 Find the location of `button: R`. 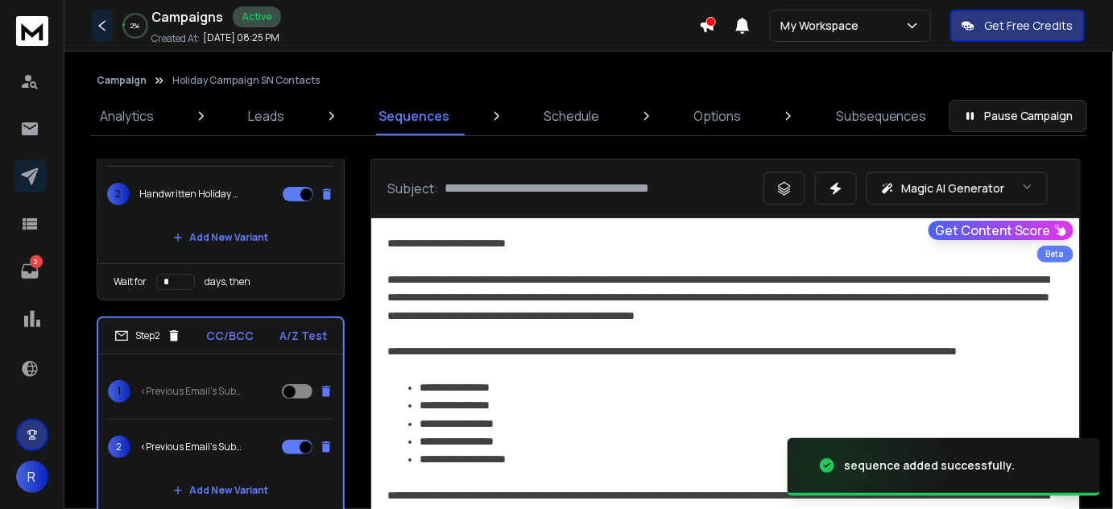

button: R is located at coordinates (32, 477).